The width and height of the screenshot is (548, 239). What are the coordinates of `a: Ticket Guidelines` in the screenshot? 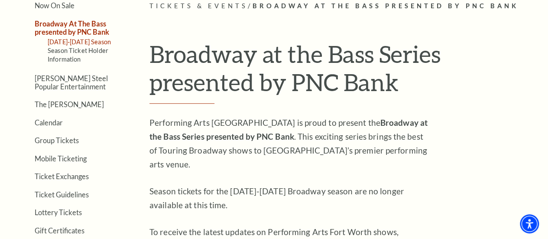 It's located at (62, 194).